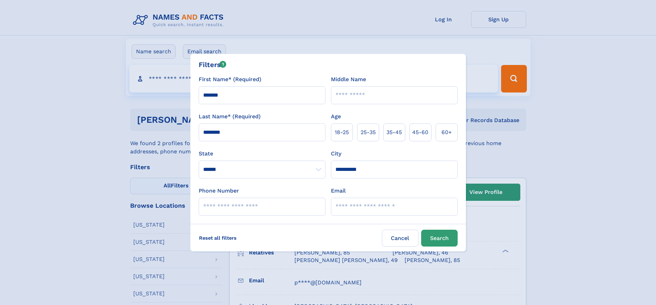  Describe the element at coordinates (218, 238) in the screenshot. I see `label: Reset all filters` at that location.